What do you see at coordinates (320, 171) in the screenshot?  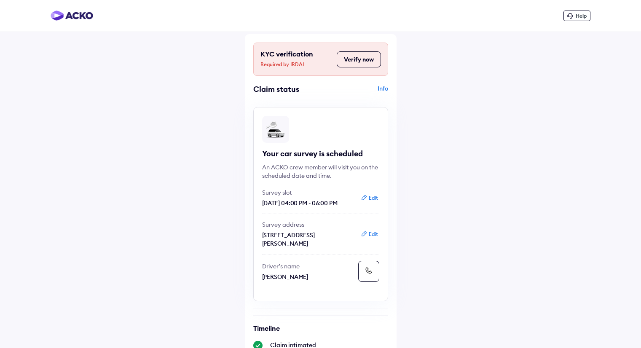 I see `div: An ACKO crew member will visit you on the scheduled date and time.` at bounding box center [320, 171].